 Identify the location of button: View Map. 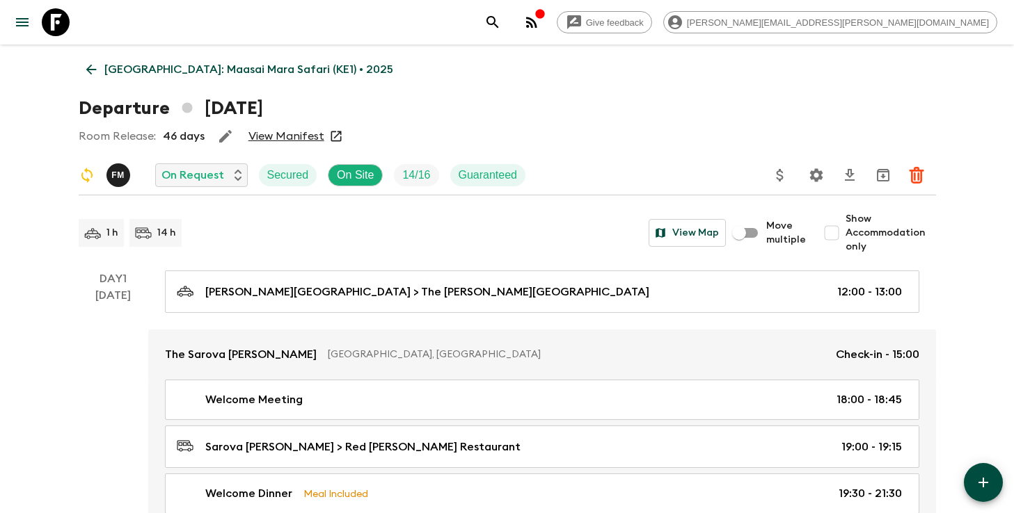
(687, 233).